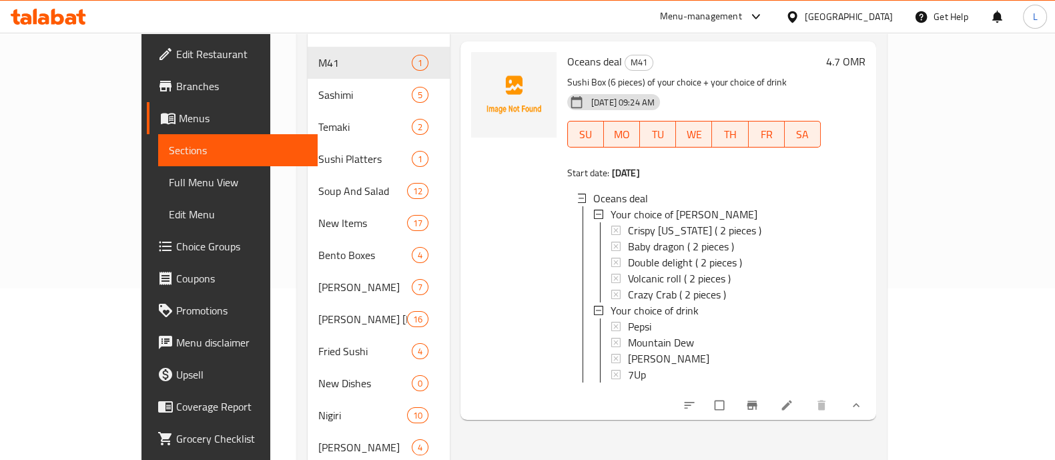 This screenshot has height=460, width=1055. I want to click on span: 7Up, so click(637, 374).